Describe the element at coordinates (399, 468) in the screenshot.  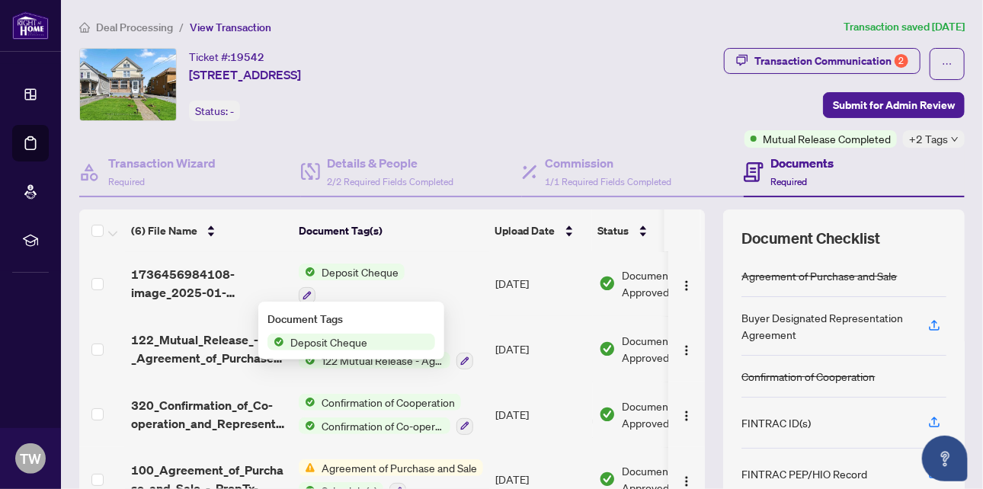
I see `span: Agreement of Purchase and Sale` at that location.